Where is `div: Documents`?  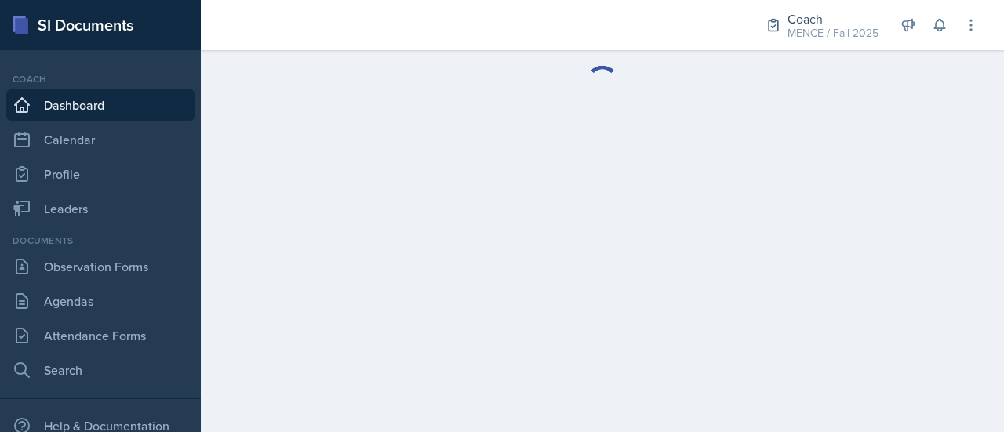
div: Documents is located at coordinates (100, 241).